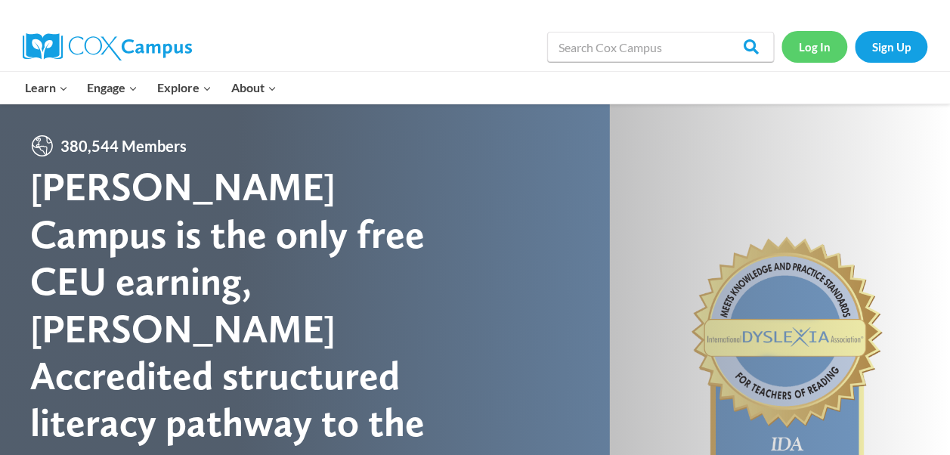 This screenshot has height=455, width=950. What do you see at coordinates (46, 88) in the screenshot?
I see `button: Child menu of Learn` at bounding box center [46, 88].